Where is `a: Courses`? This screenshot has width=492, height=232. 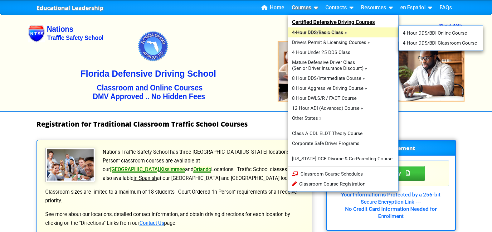
a: Courses is located at coordinates (305, 8).